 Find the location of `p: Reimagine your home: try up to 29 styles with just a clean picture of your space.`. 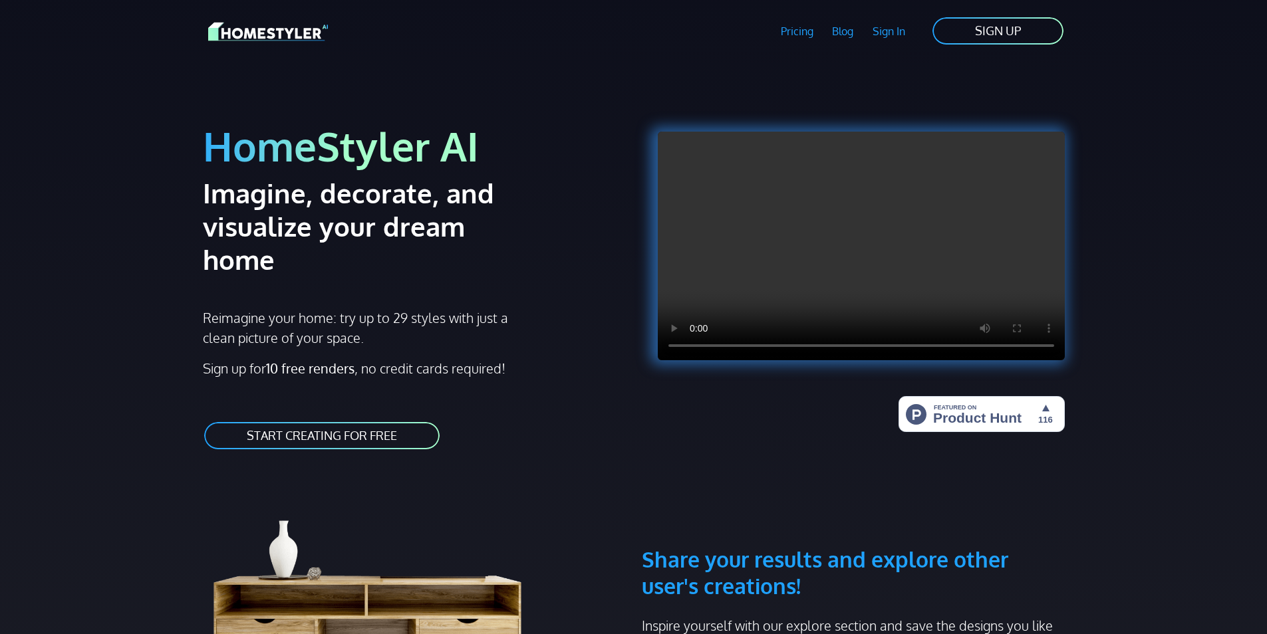

p: Reimagine your home: try up to 29 styles with just a clean picture of your space. is located at coordinates (361, 328).